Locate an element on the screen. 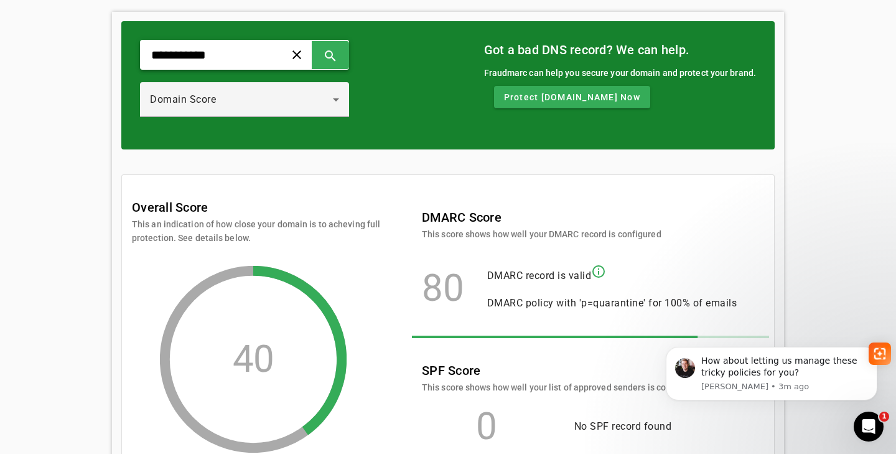 The height and width of the screenshot is (454, 896). div: message notification from Keith, 3m ago. How about letting us manage these tricky policies for you? is located at coordinates (124, 42).